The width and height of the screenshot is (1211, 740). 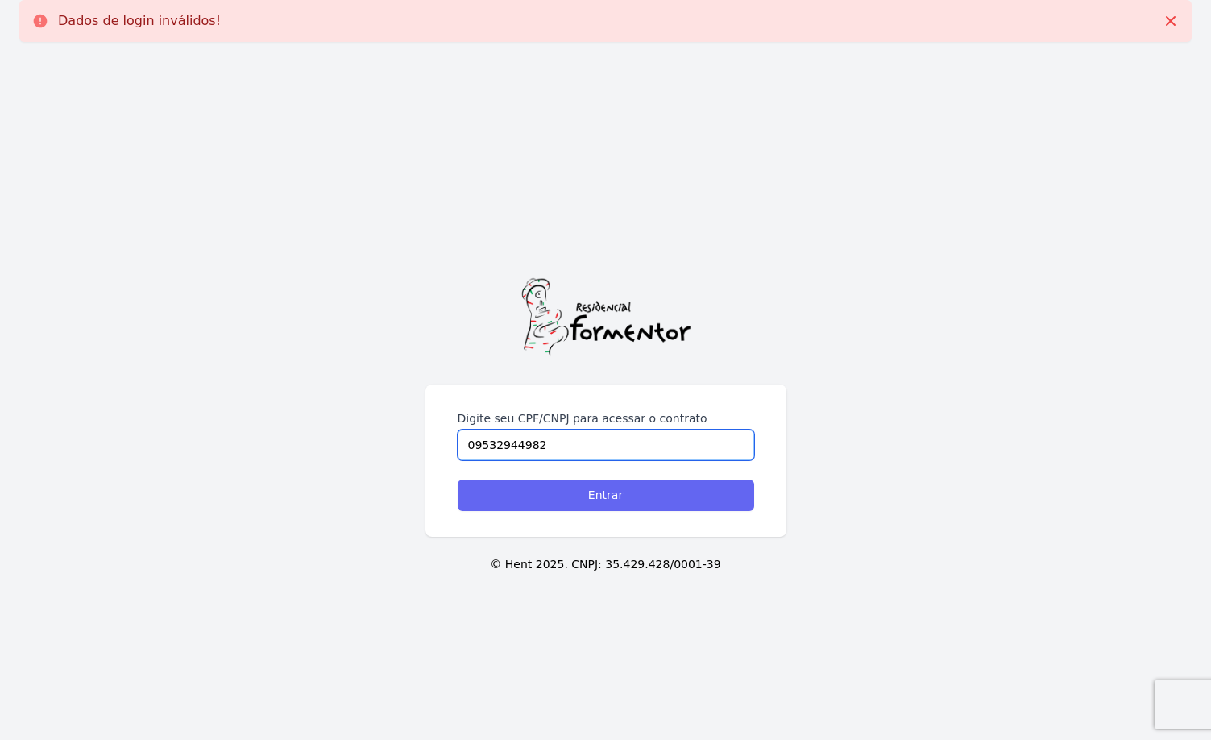 What do you see at coordinates (606, 495) in the screenshot?
I see `input: Entrar` at bounding box center [606, 495].